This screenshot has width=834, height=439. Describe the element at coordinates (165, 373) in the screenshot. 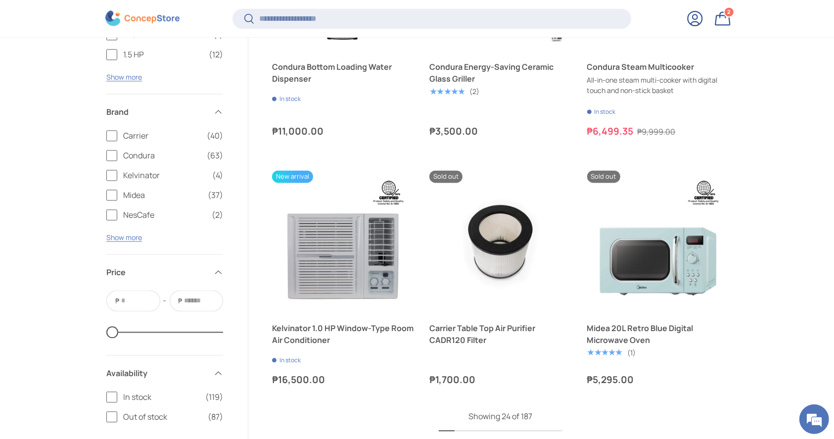

I see `summary: Availability` at that location.